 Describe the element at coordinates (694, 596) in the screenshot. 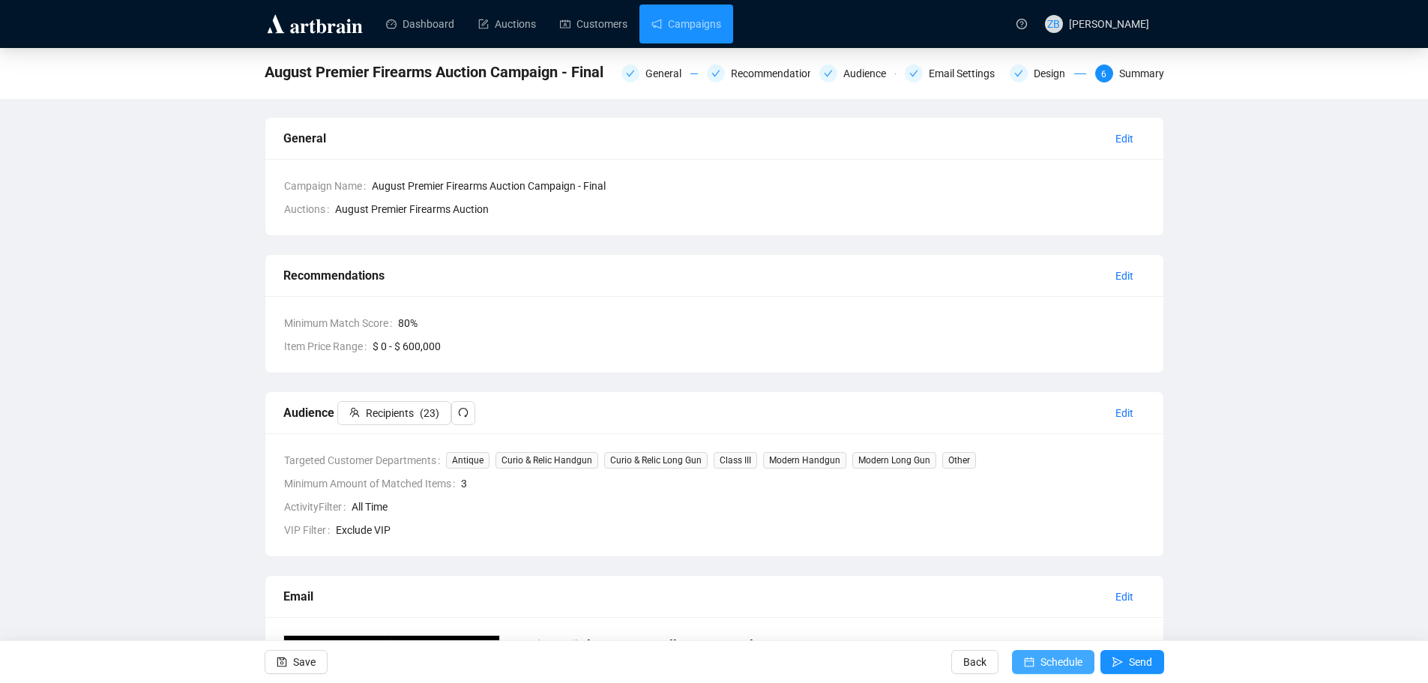

I see `div: Email` at that location.